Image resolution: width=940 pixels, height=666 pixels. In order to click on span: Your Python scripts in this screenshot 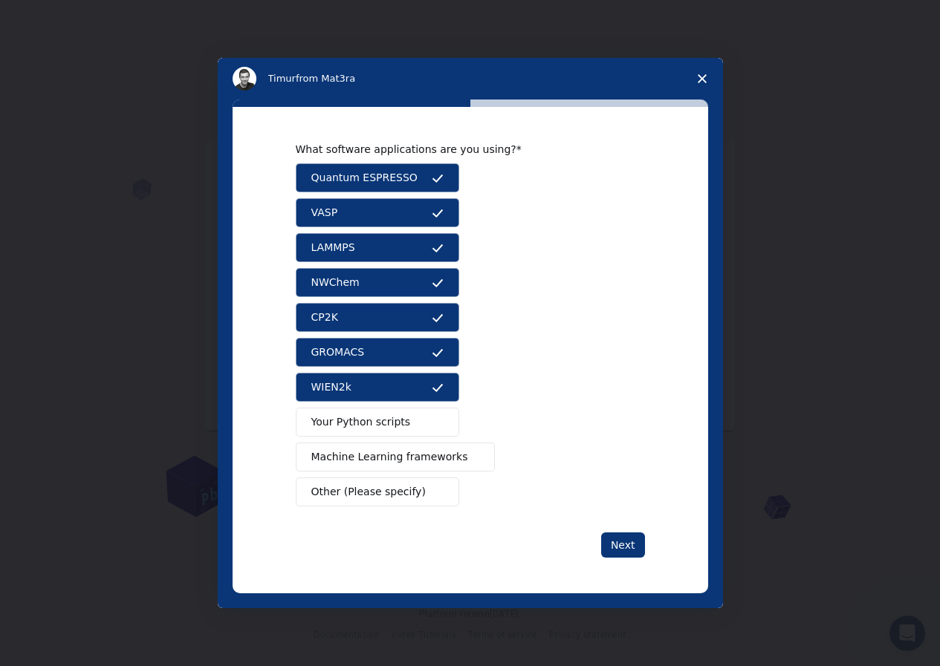, I will do `click(361, 422)`.